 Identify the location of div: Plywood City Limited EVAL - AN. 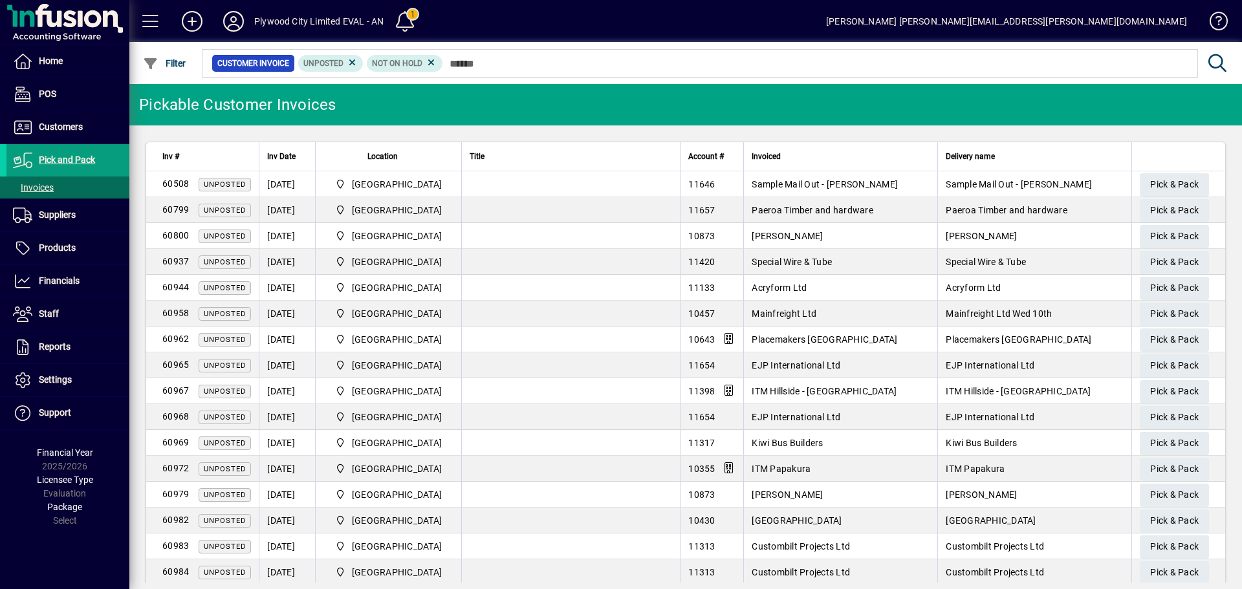
(319, 21).